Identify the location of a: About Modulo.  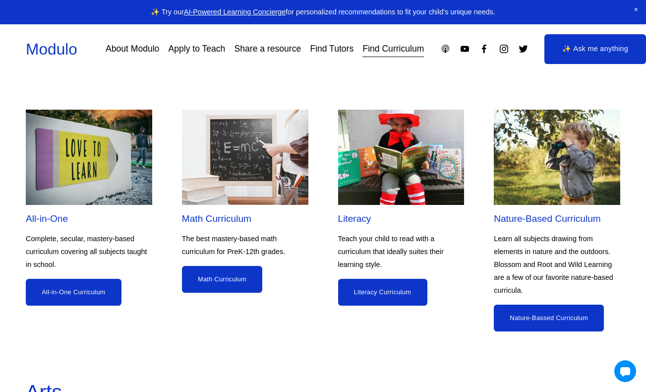
(132, 49).